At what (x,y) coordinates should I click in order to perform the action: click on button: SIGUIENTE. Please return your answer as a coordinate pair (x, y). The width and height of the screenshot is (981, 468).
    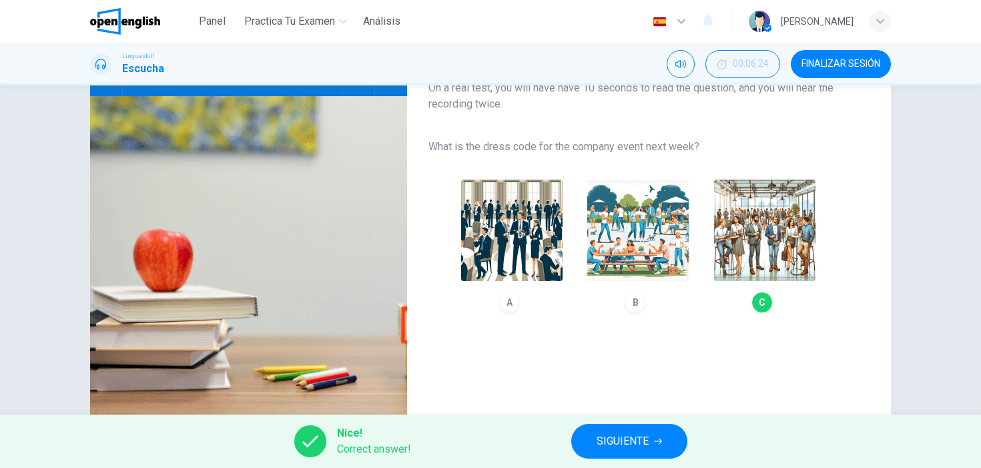
    Looking at the image, I should click on (630, 441).